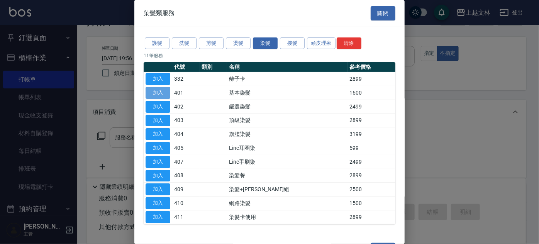  What do you see at coordinates (371, 203) in the screenshot?
I see `td: 1500` at bounding box center [371, 203].